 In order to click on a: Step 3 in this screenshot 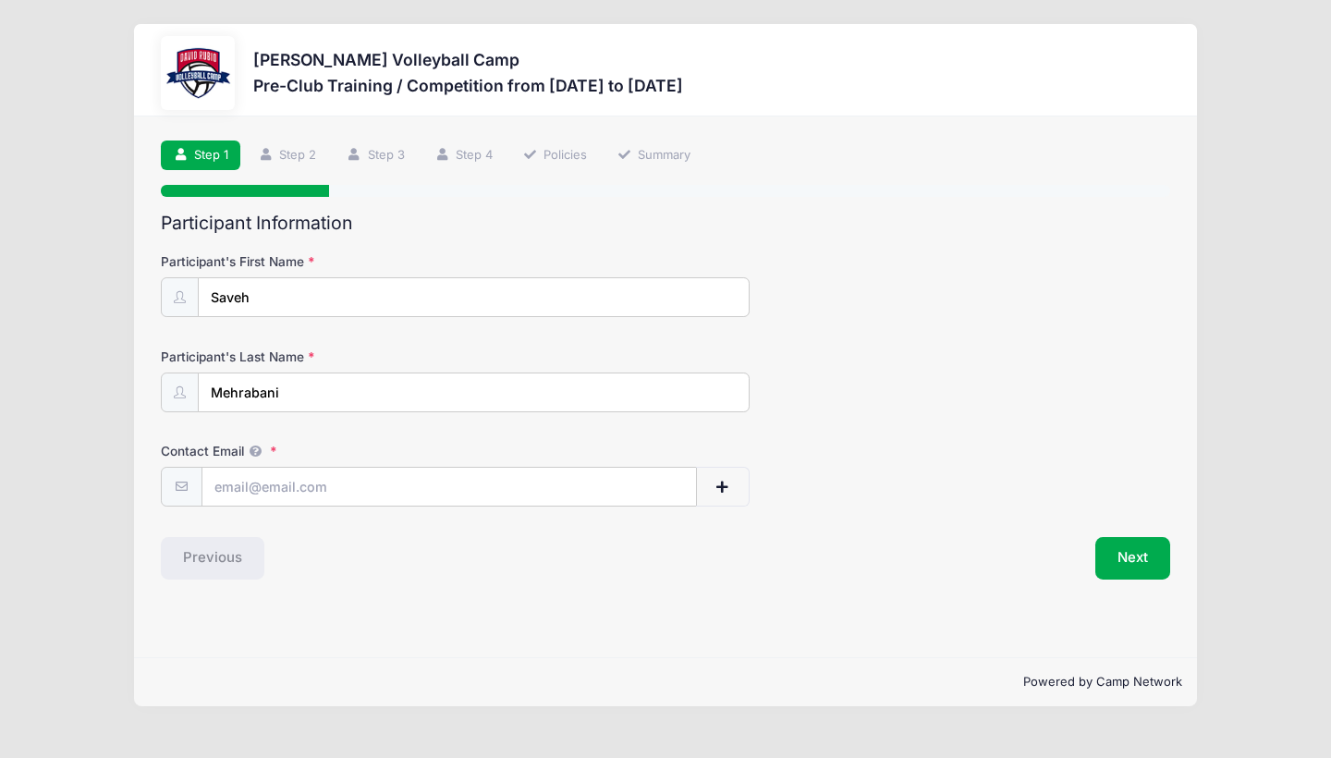, I will do `click(375, 155)`.